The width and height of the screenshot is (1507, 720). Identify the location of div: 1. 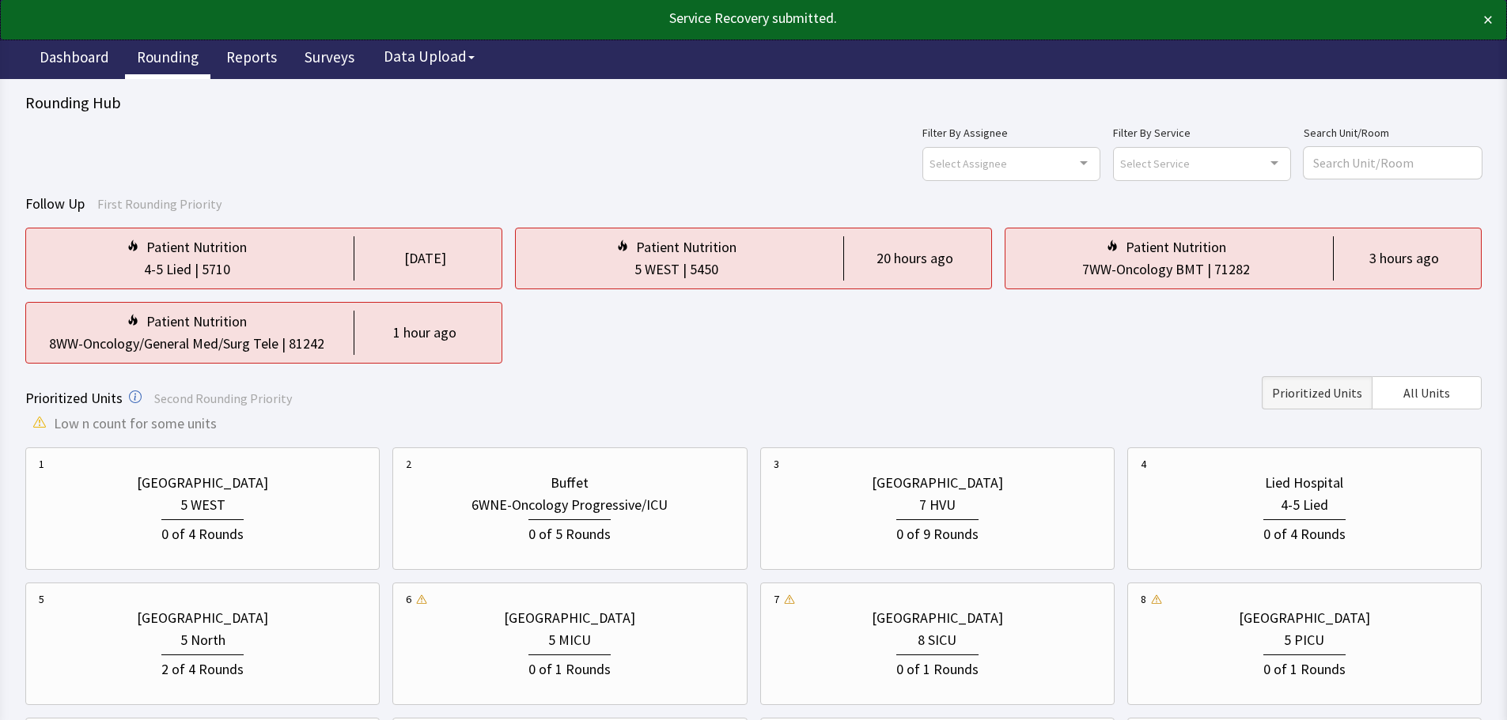
(41, 464).